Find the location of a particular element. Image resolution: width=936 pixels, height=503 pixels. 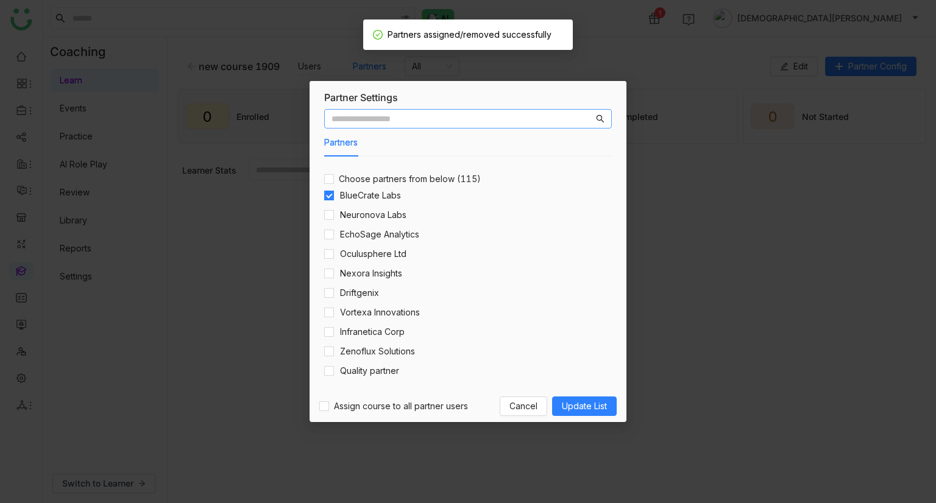

h4: Omnilytix AI is located at coordinates (362, 390).